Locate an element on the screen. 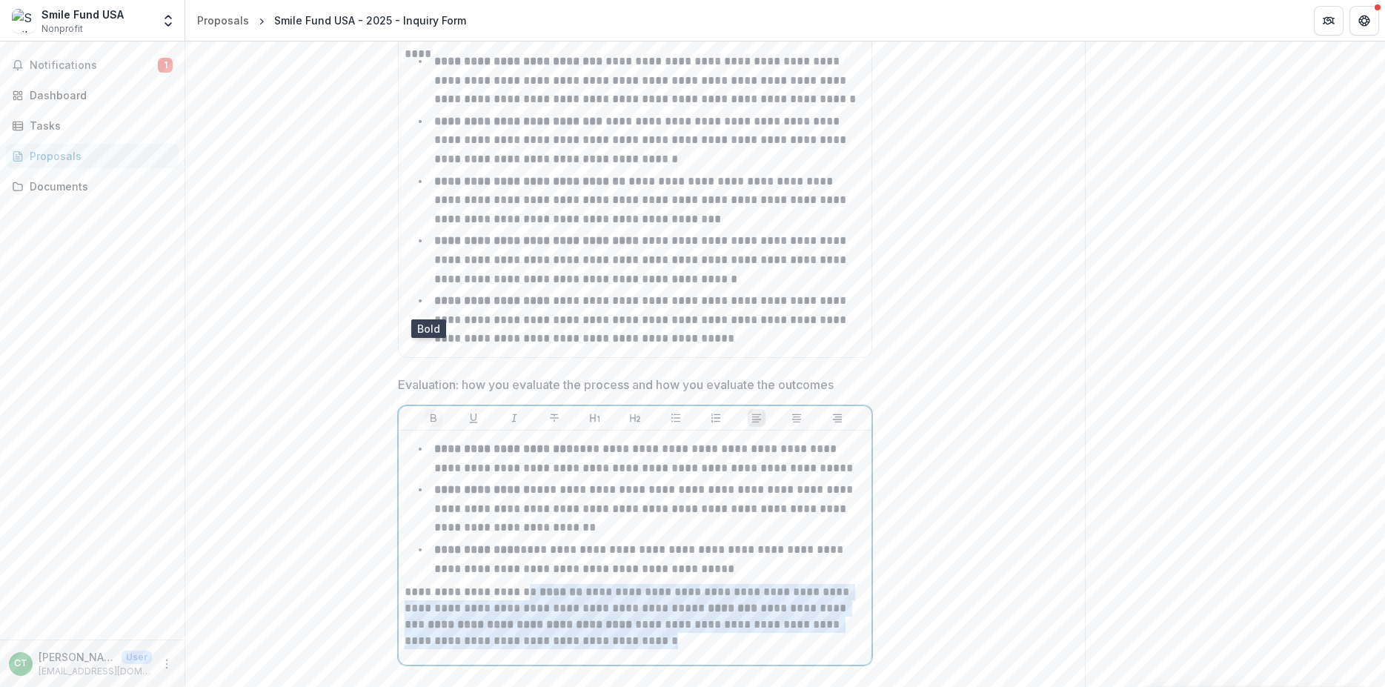 This screenshot has height=687, width=1385. button: More is located at coordinates (167, 664).